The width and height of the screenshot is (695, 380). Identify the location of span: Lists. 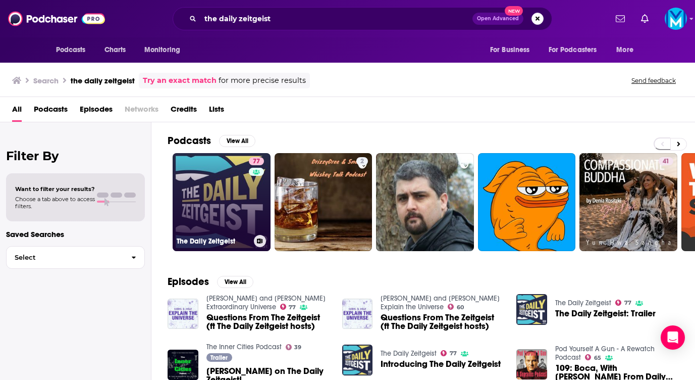
(217, 111).